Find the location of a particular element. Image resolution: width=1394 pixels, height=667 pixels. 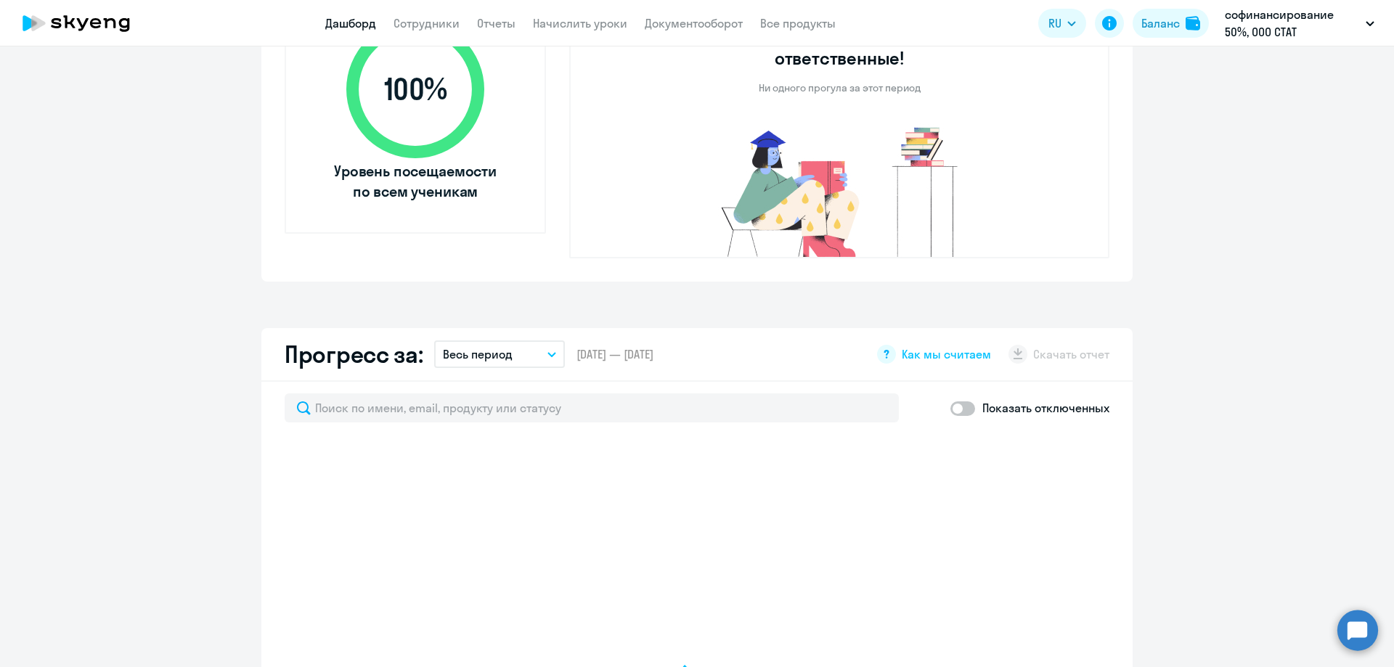

span: Уровень посещаемости по всем ученикам is located at coordinates (415, 182).